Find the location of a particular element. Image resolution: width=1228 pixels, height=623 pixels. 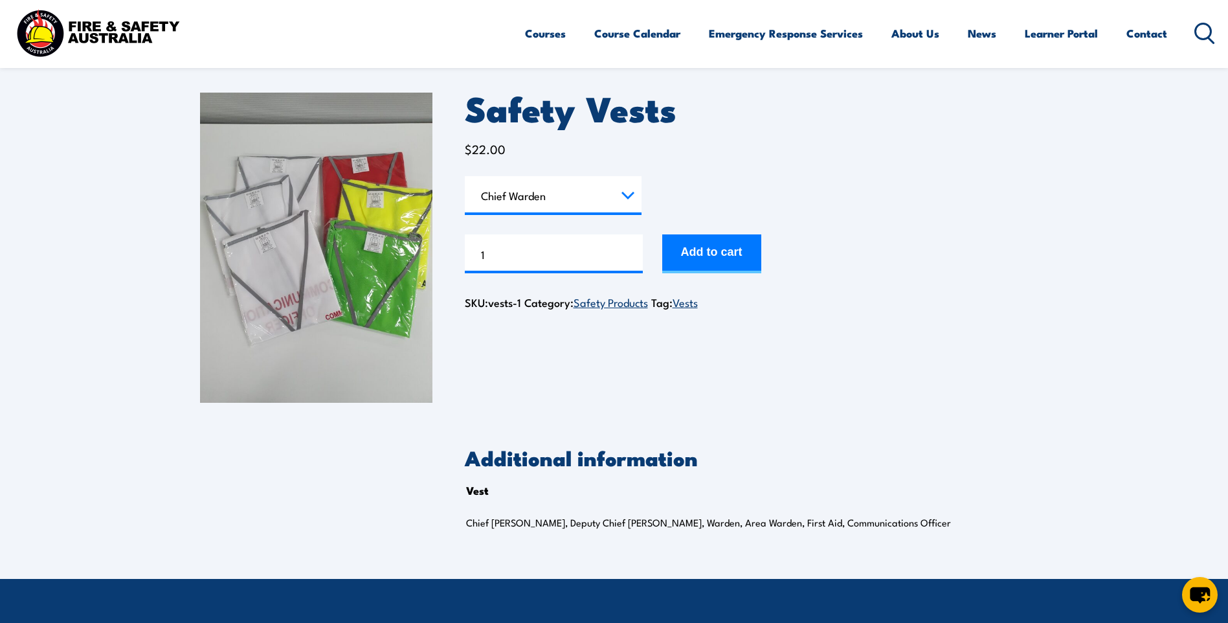

input: Product quantity is located at coordinates (553, 254).